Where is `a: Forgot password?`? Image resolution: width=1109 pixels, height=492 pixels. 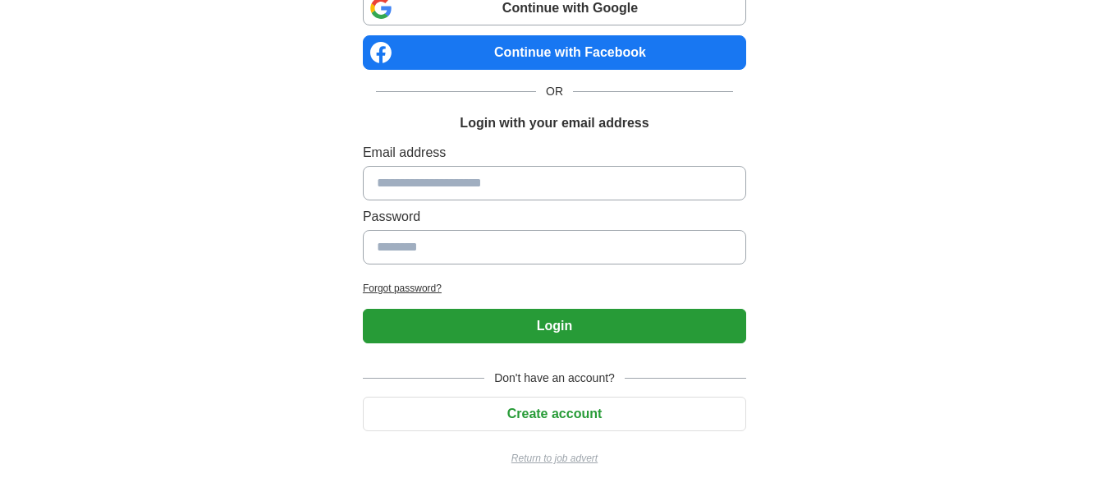
a: Forgot password? is located at coordinates (554, 288).